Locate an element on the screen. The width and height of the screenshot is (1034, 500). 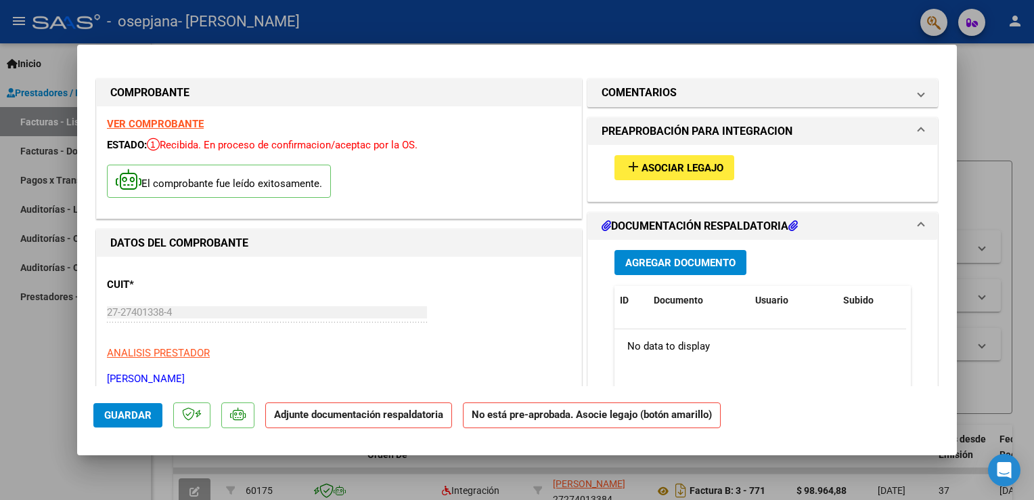
div: No data to display is located at coordinates (760, 346).